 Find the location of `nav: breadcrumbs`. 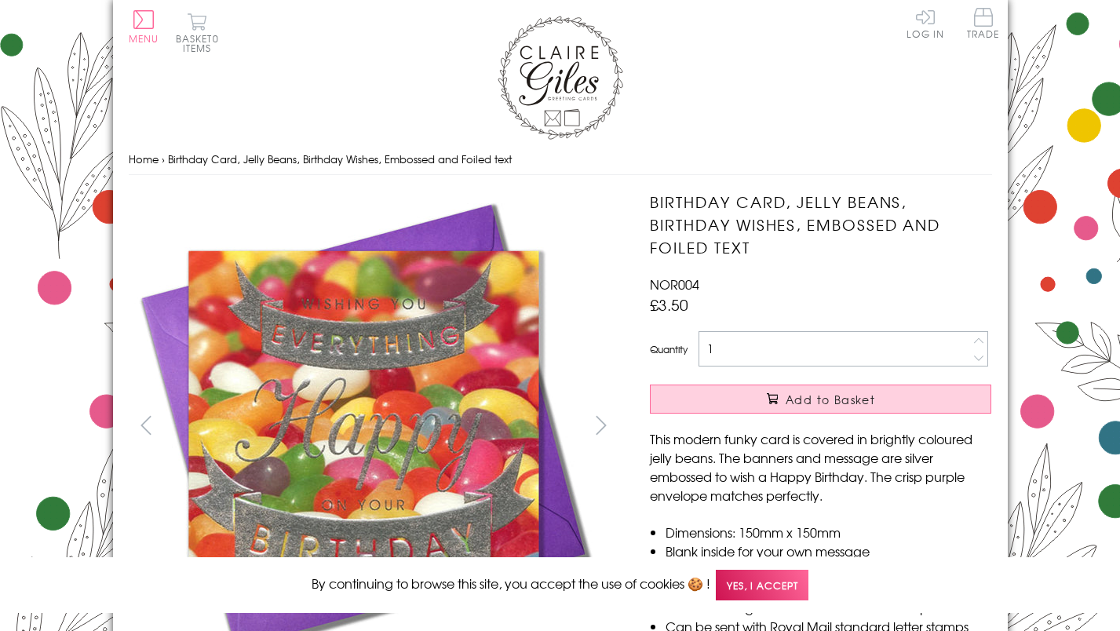

nav: breadcrumbs is located at coordinates (561, 159).